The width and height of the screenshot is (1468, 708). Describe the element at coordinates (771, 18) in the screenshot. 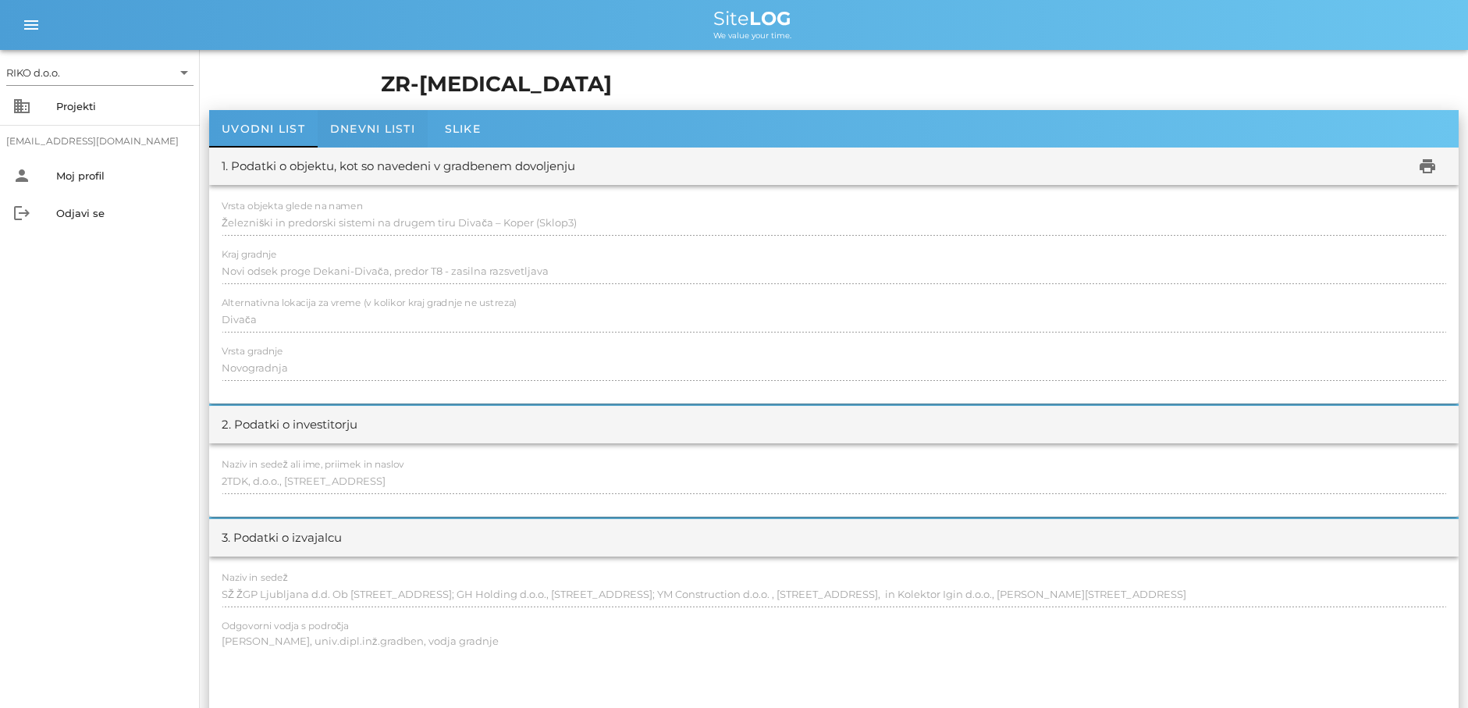

I see `b: LOG` at that location.